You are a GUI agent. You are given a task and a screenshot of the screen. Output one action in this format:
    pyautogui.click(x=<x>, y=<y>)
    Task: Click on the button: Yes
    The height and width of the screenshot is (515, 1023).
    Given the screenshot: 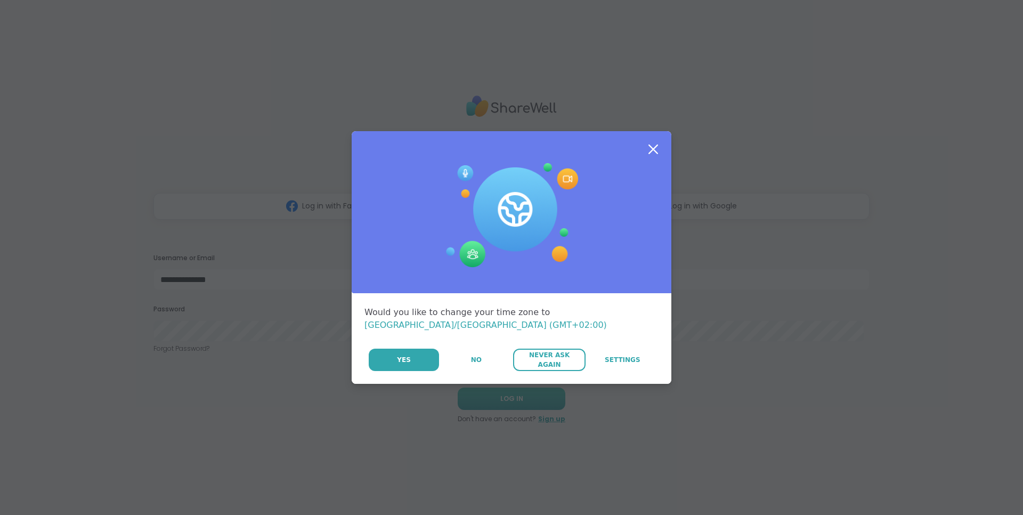 What is the action you would take?
    pyautogui.click(x=404, y=360)
    